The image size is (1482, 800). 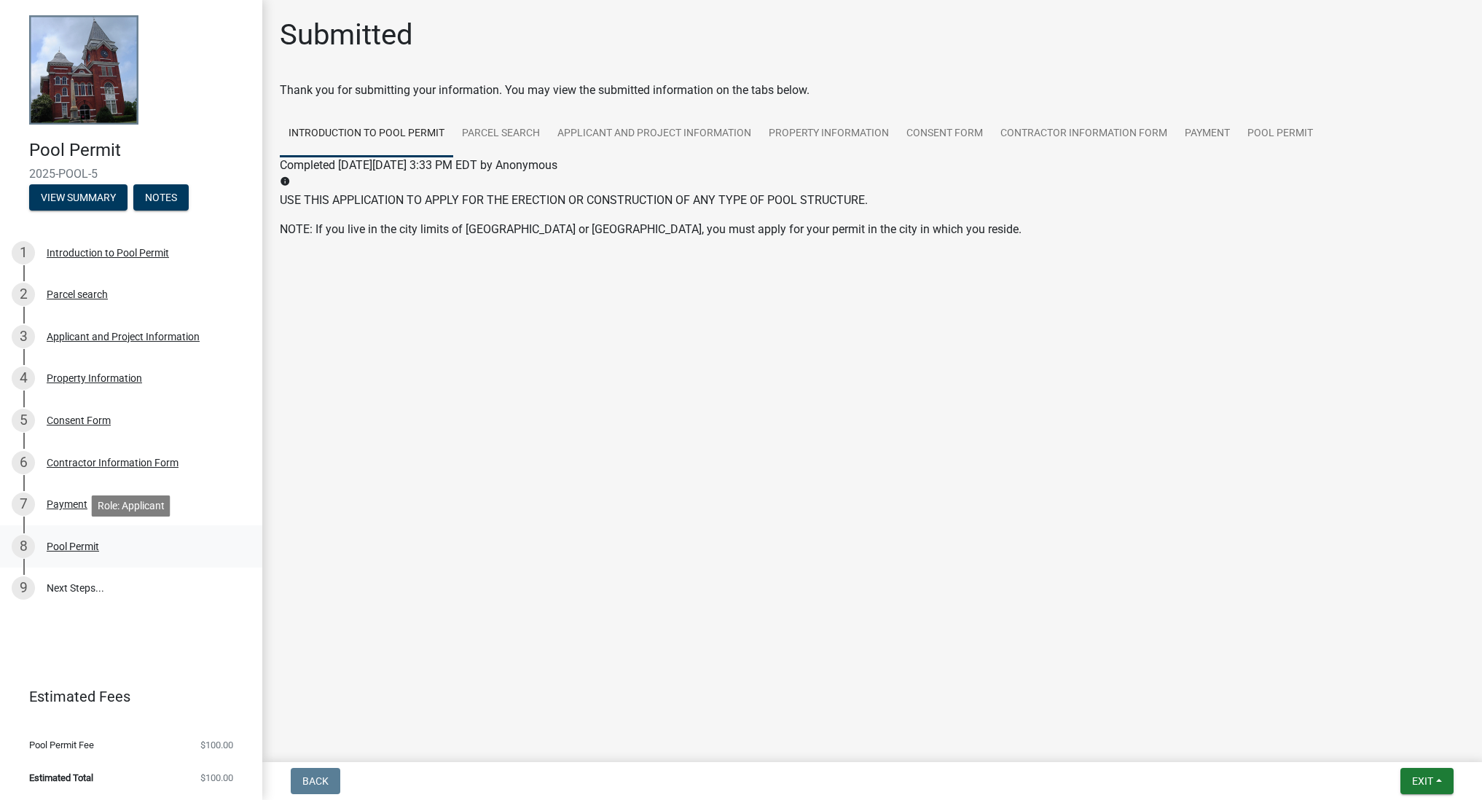 What do you see at coordinates (285, 181) in the screenshot?
I see `i: info` at bounding box center [285, 181].